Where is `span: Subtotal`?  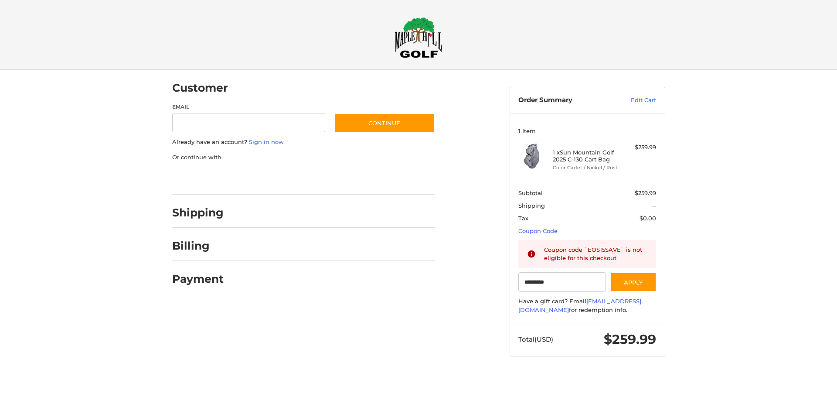
span: Subtotal is located at coordinates (530, 193).